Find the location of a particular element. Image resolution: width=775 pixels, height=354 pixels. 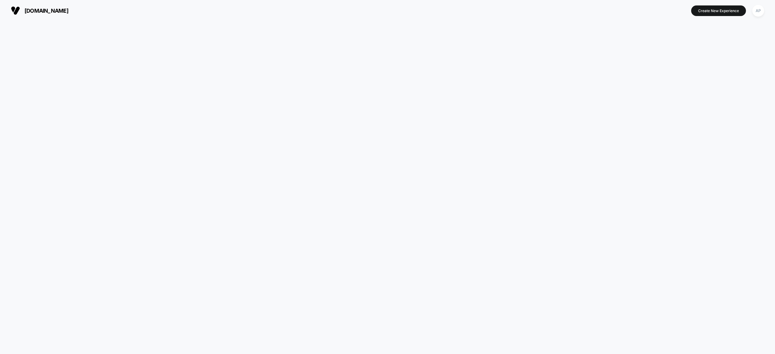

img: Visually logo is located at coordinates (15, 11).